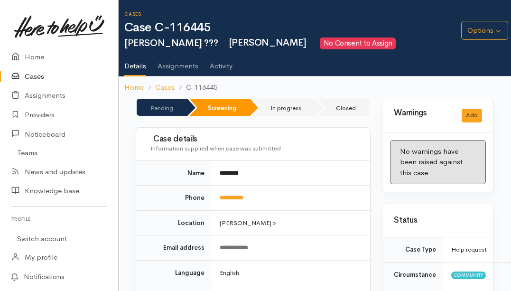  Describe the element at coordinates (134, 87) in the screenshot. I see `a: Home` at that location.